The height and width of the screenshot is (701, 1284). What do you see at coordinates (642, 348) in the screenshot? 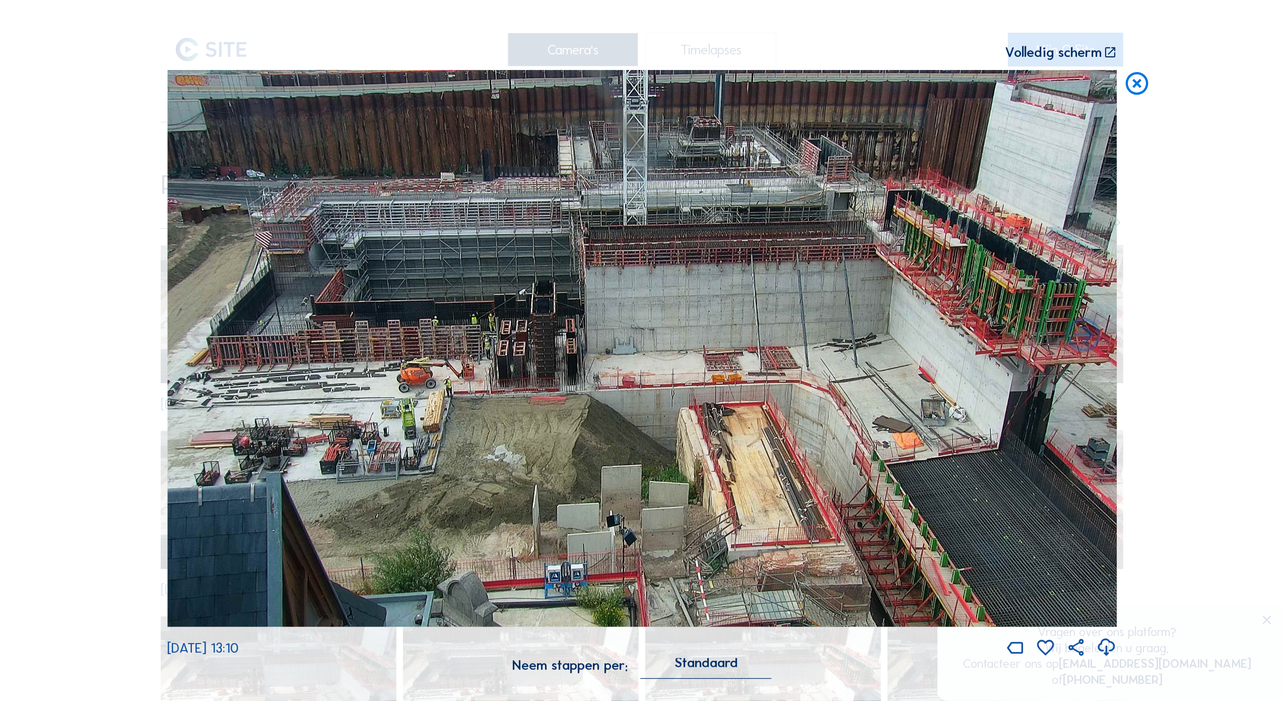
I see `img: Image` at bounding box center [642, 348].